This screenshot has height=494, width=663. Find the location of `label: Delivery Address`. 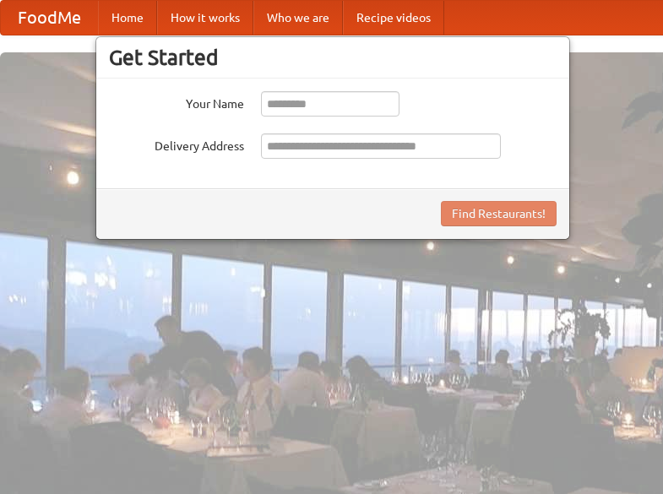

label: Delivery Address is located at coordinates (176, 144).